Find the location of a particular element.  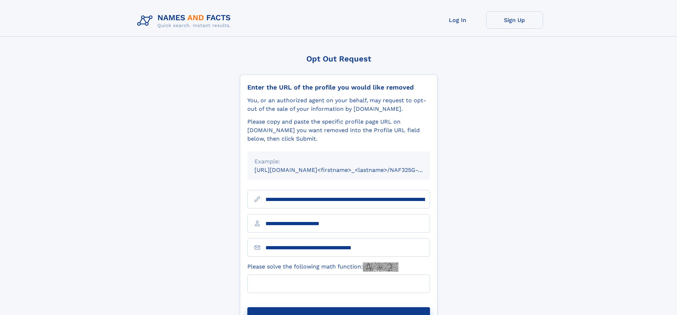

a: Log In is located at coordinates (458, 20).